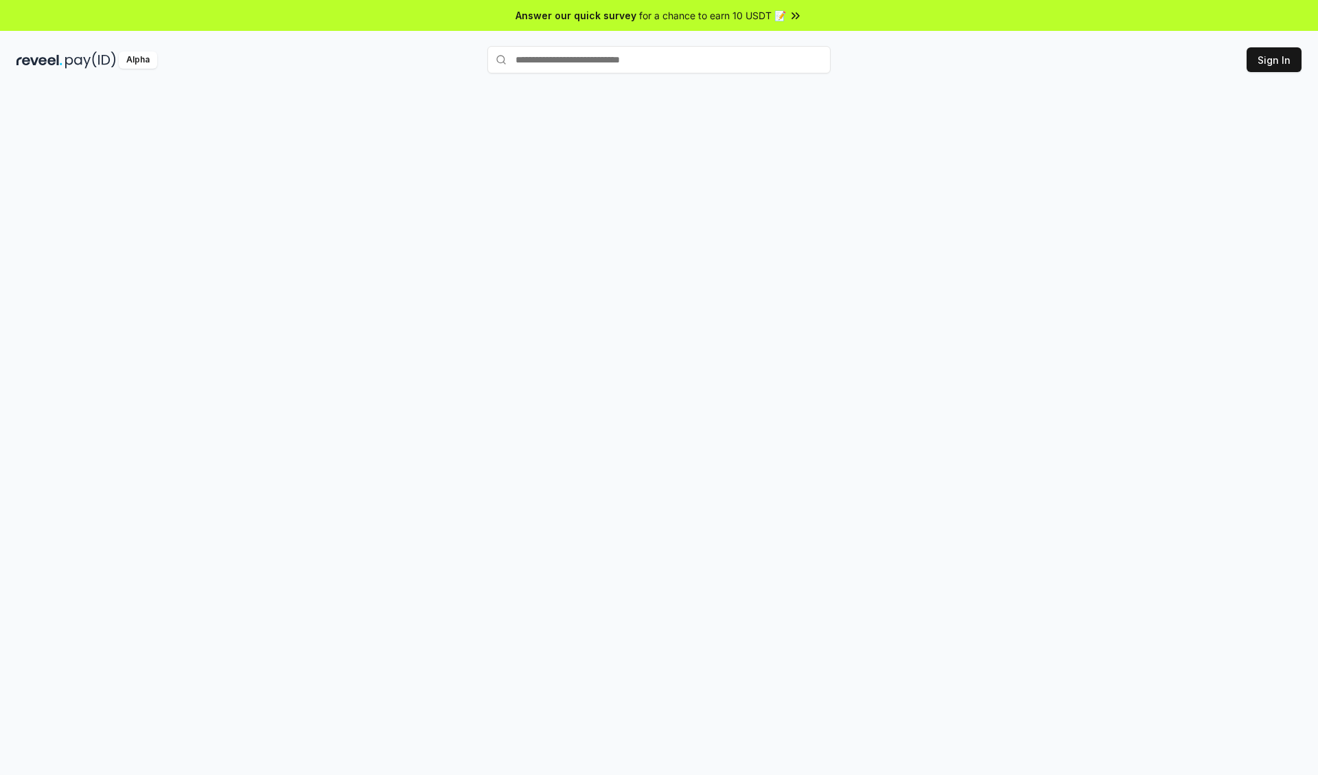 The height and width of the screenshot is (775, 1318). I want to click on button: Sign In, so click(1274, 60).